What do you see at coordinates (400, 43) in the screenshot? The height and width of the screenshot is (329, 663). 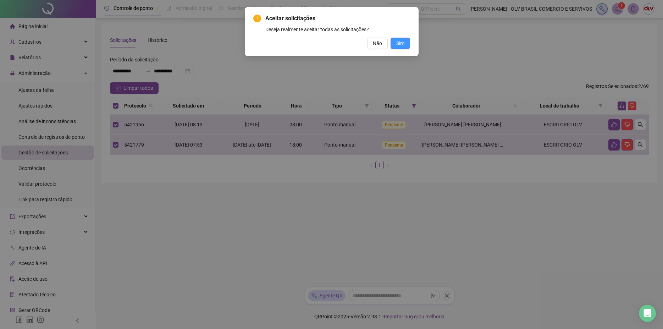 I see `button: Sim` at bounding box center [400, 43].